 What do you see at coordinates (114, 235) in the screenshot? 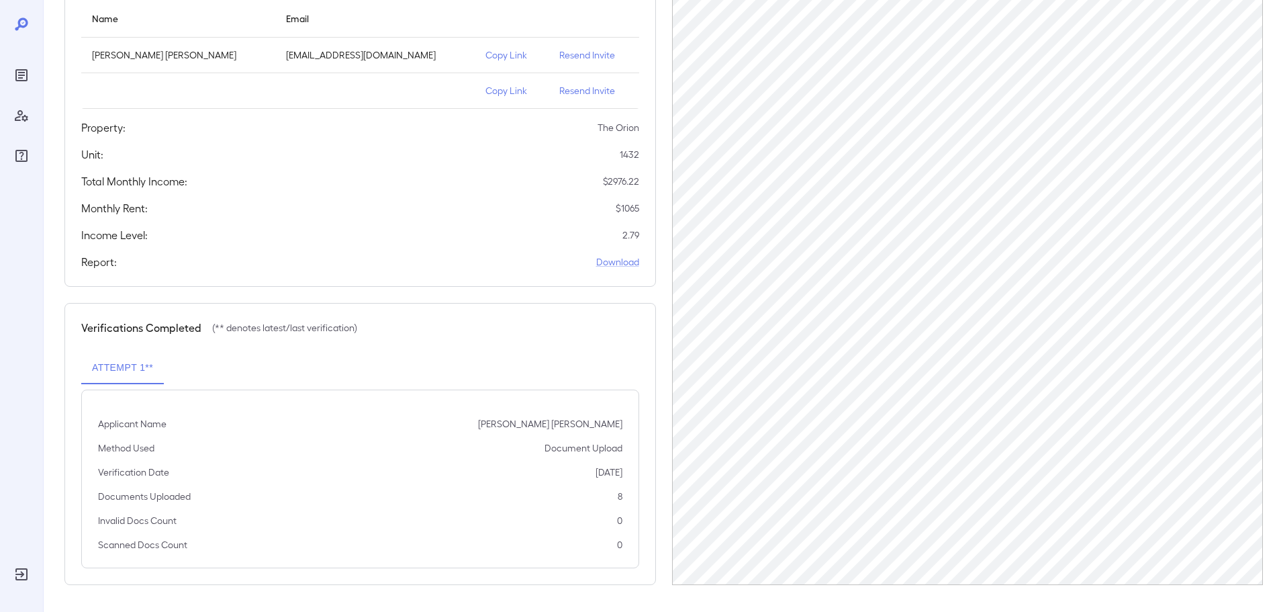
I see `h5: Income Level:` at bounding box center [114, 235].